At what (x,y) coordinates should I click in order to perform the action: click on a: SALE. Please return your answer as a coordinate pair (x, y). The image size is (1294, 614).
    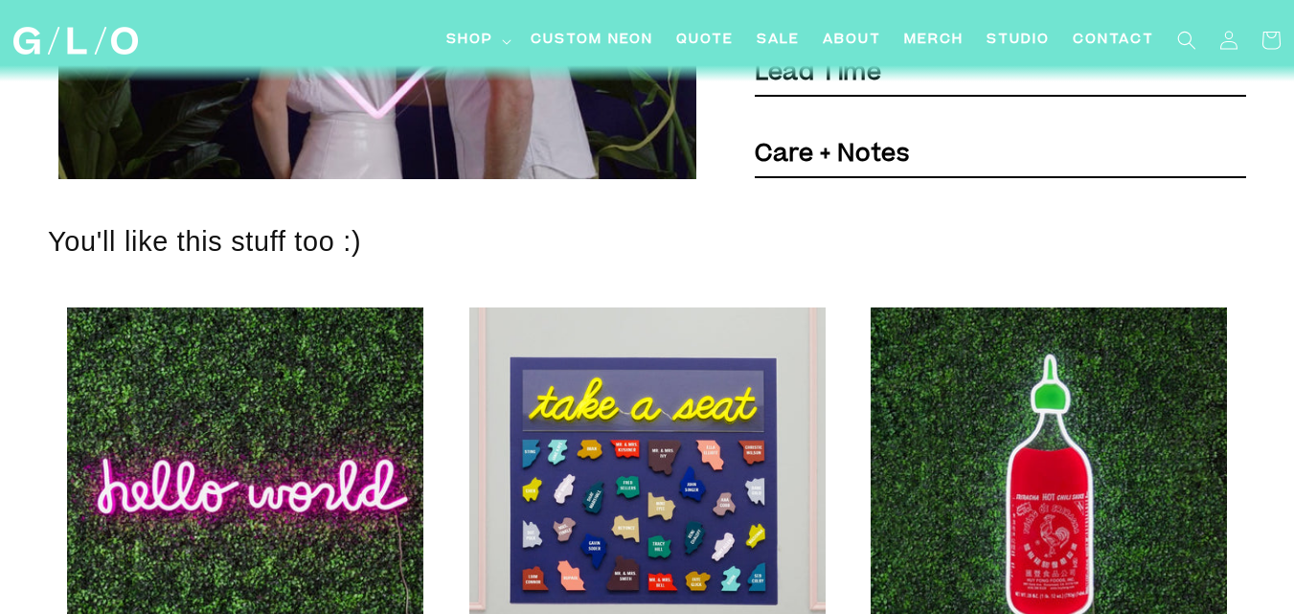
    Looking at the image, I should click on (777, 40).